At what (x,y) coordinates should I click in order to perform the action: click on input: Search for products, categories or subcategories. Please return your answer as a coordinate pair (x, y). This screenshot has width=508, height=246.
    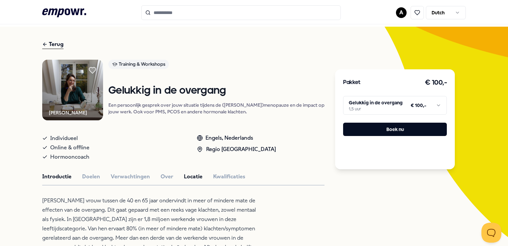
    Looking at the image, I should click on (241, 13).